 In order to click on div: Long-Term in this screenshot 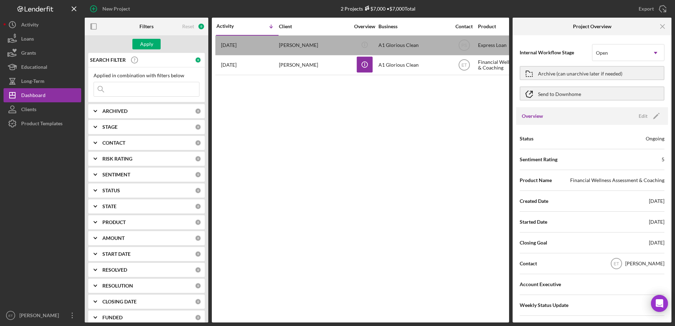, I will do `click(33, 82)`.